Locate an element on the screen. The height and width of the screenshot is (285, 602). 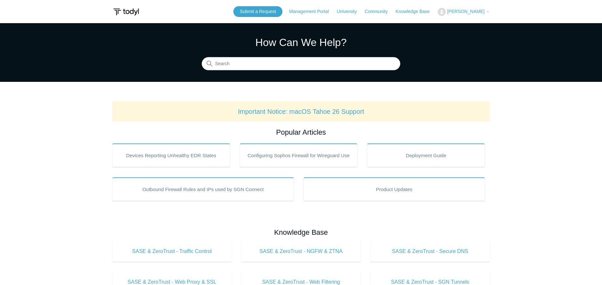
a: Knowledge Base is located at coordinates (416, 11).